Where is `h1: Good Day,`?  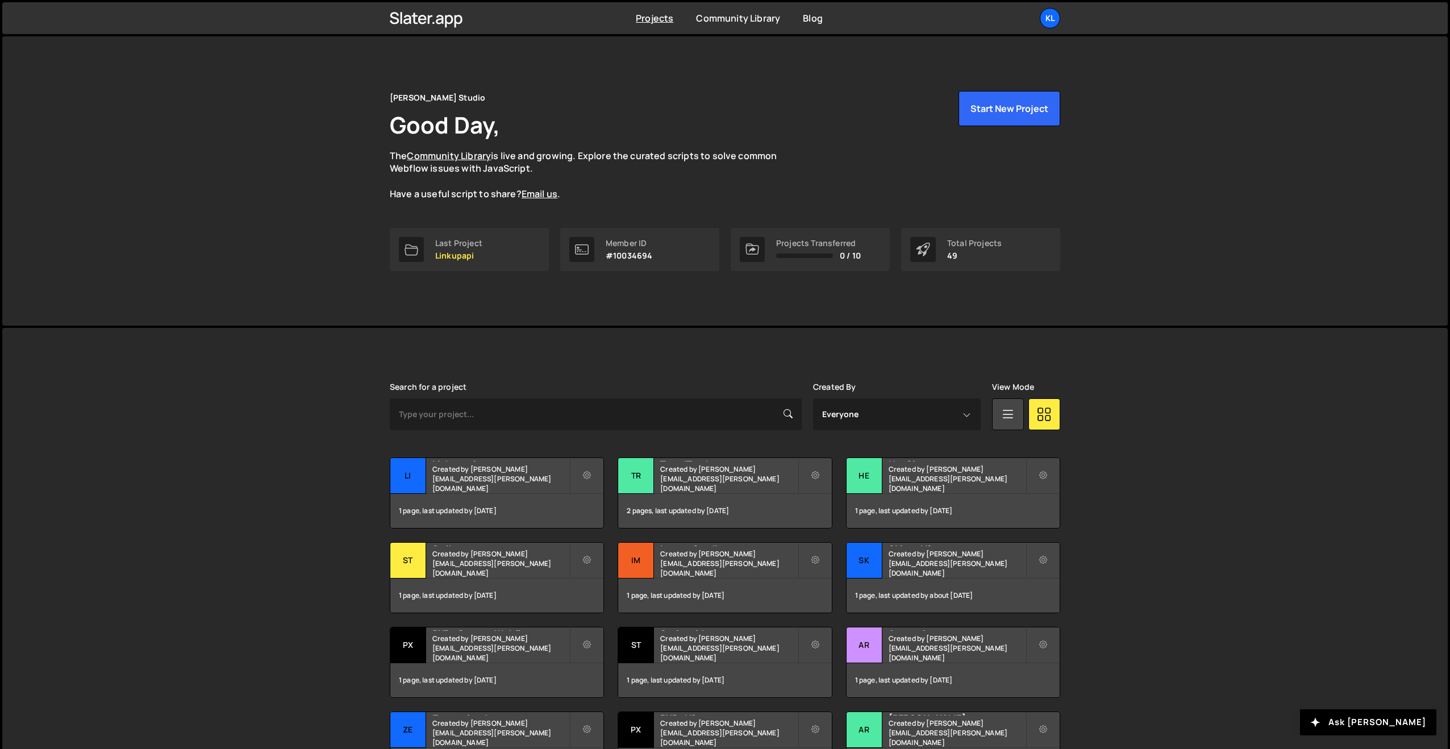
h1: Good Day, is located at coordinates (445, 124).